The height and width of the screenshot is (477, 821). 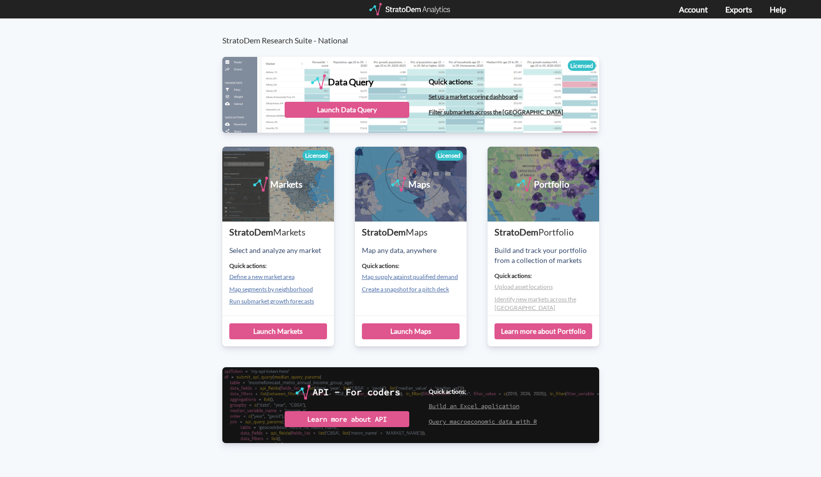 What do you see at coordinates (739, 9) in the screenshot?
I see `a: Exports` at bounding box center [739, 9].